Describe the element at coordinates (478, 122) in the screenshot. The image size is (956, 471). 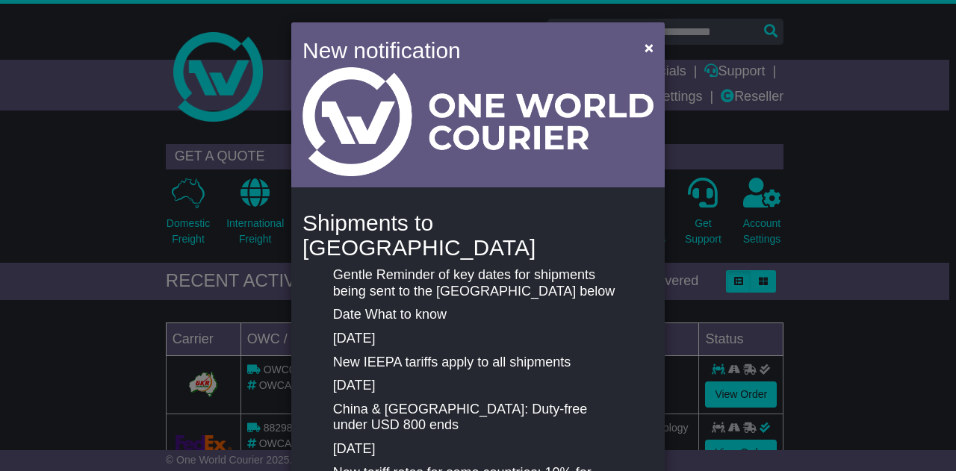
I see `img: Light` at that location.